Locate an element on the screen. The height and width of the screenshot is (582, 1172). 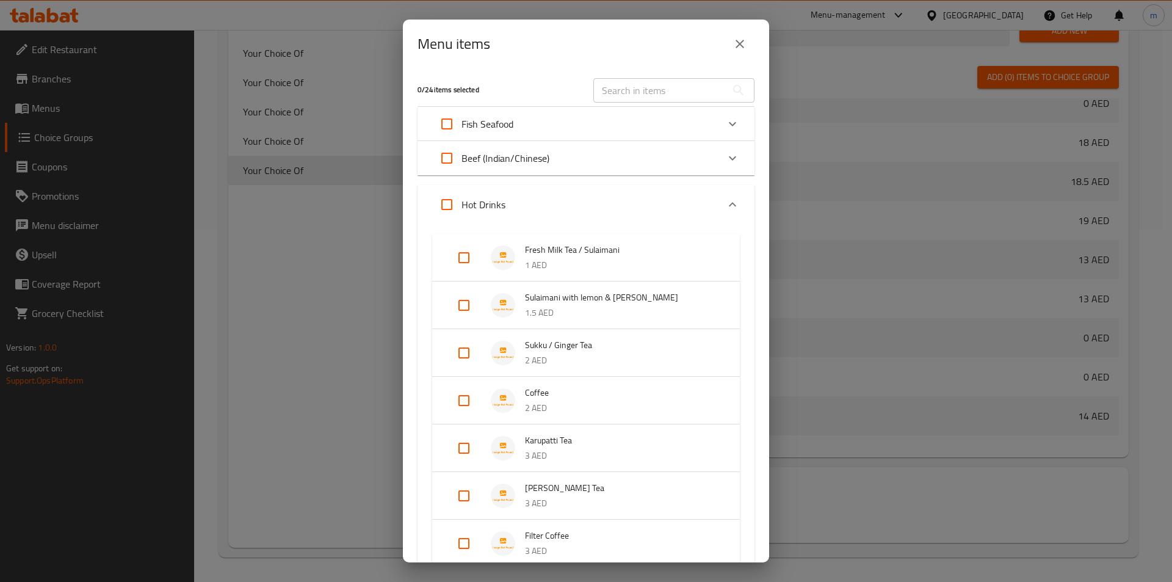
img: Nattu Sakkarai Tea is located at coordinates (503, 495).